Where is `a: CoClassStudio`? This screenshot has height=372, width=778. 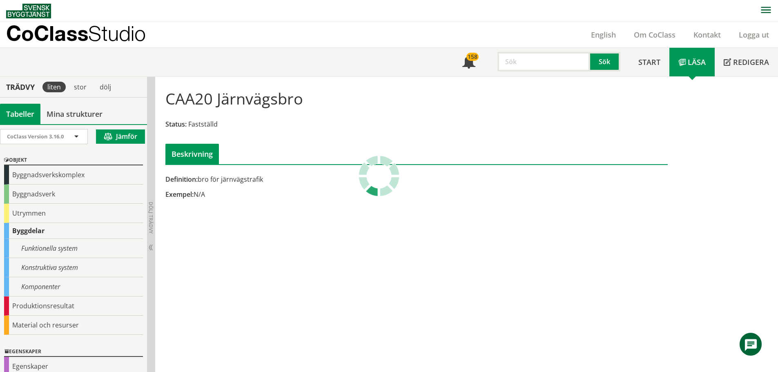
a: CoClassStudio is located at coordinates (85, 35).